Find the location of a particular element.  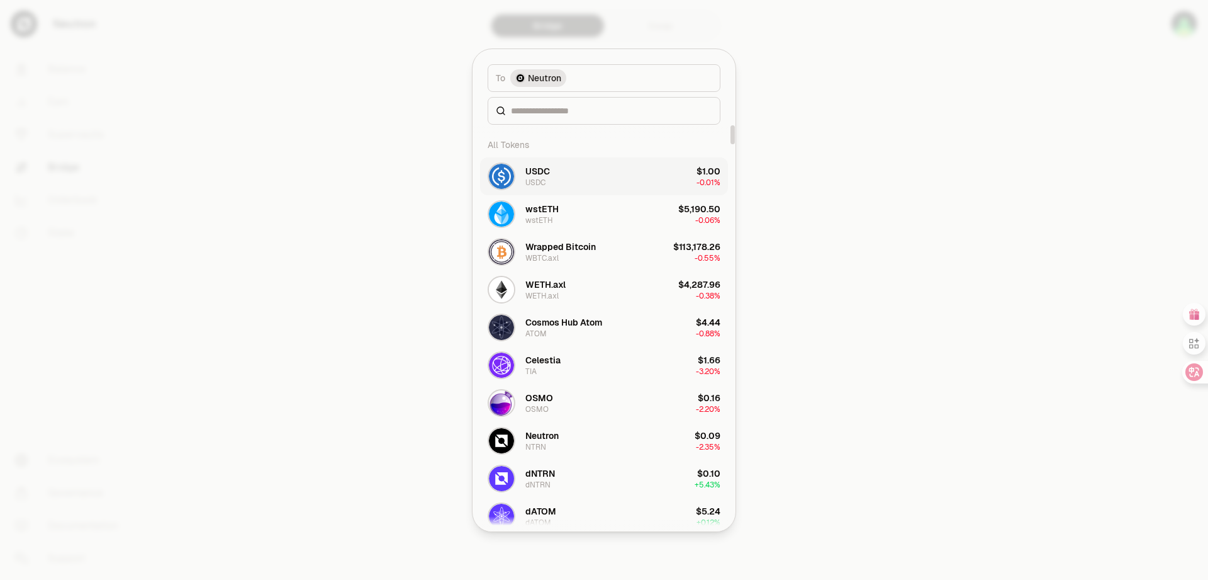

span: -2.20% is located at coordinates (708, 409).